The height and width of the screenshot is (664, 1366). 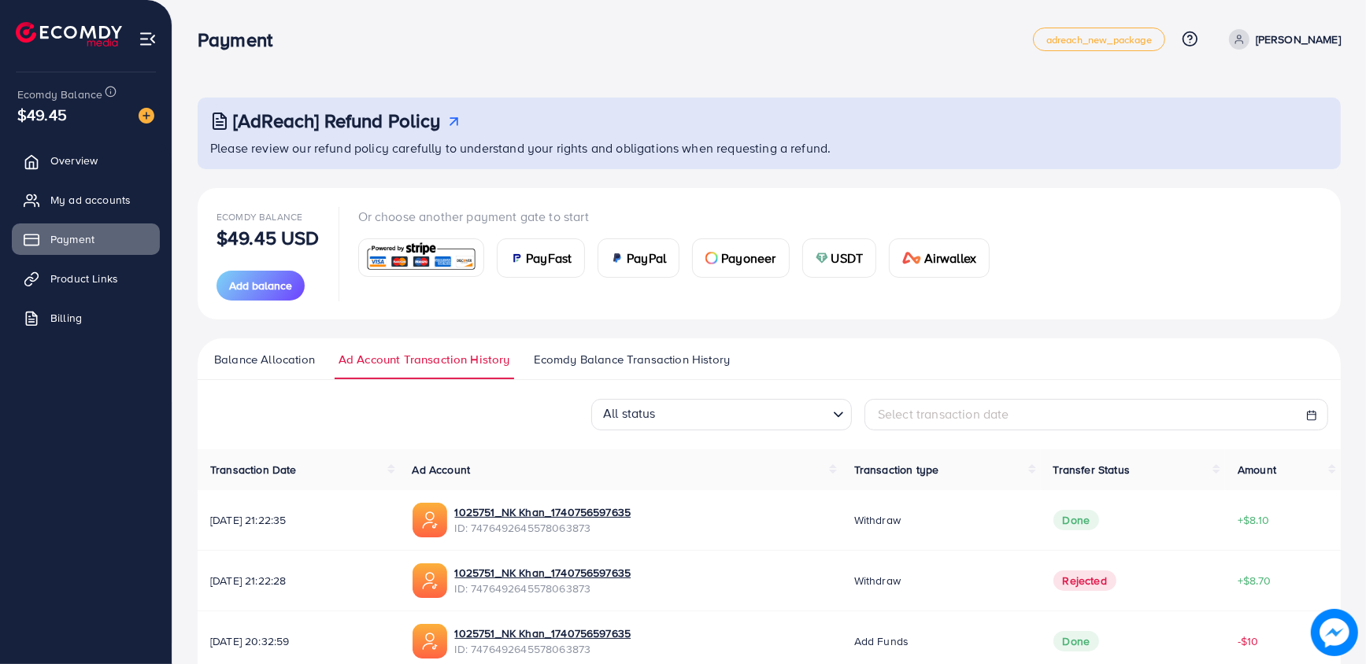 I want to click on span: Transaction type, so click(x=897, y=470).